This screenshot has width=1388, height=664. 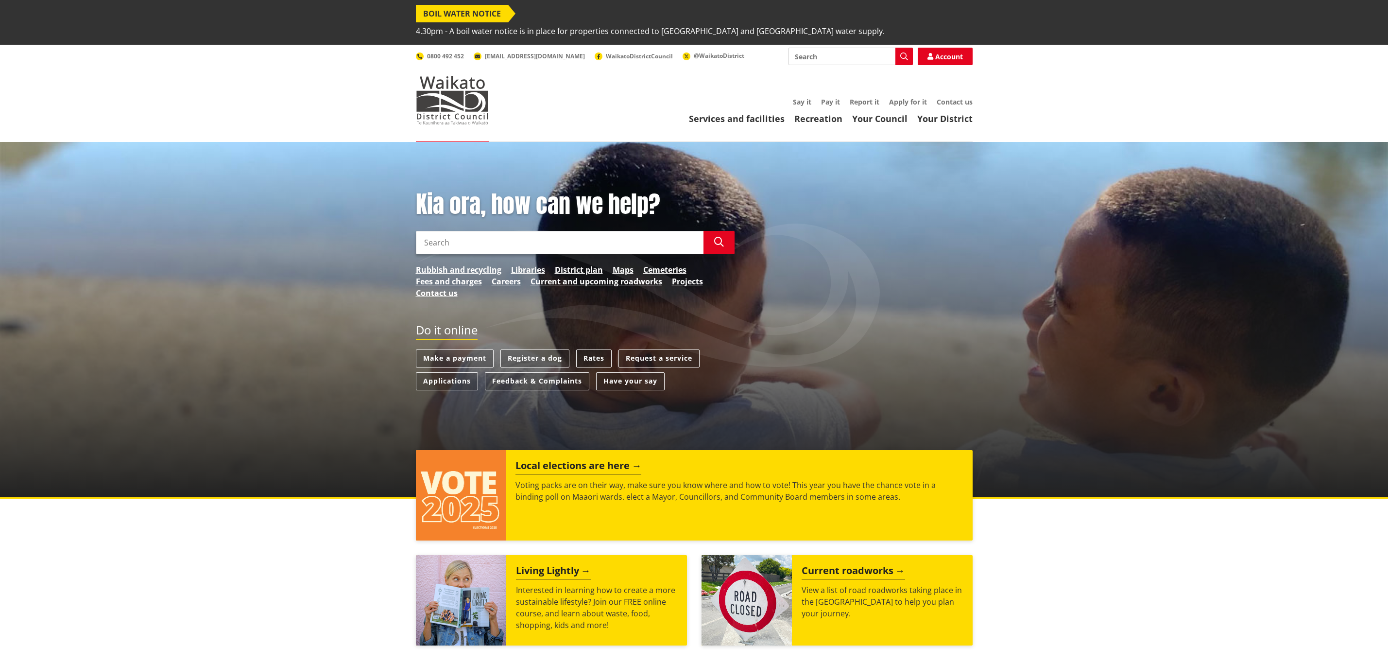 I want to click on a: Pay it, so click(x=830, y=102).